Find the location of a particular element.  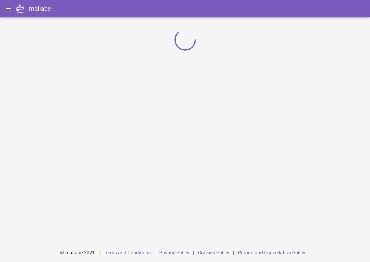

div: mallabe is located at coordinates (40, 9).